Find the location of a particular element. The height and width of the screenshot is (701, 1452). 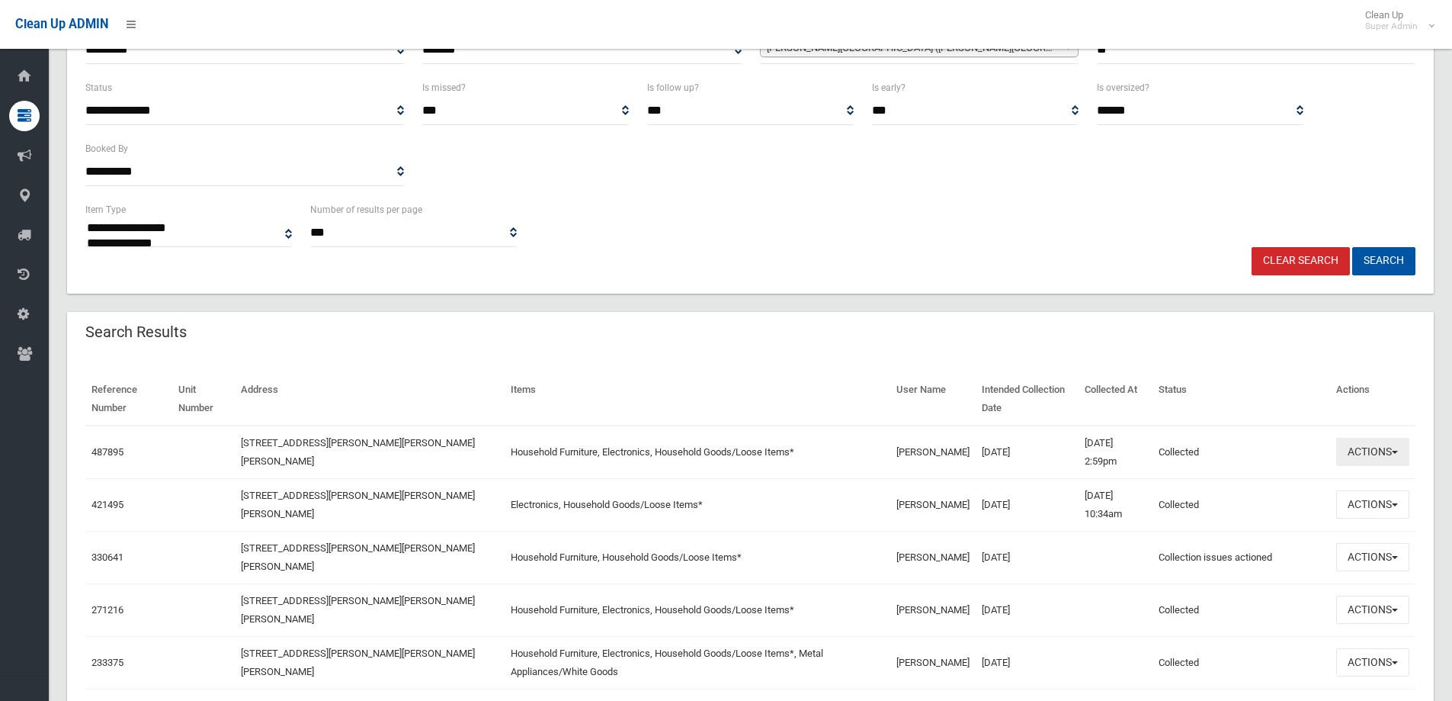

th: Items is located at coordinates (698, 399).